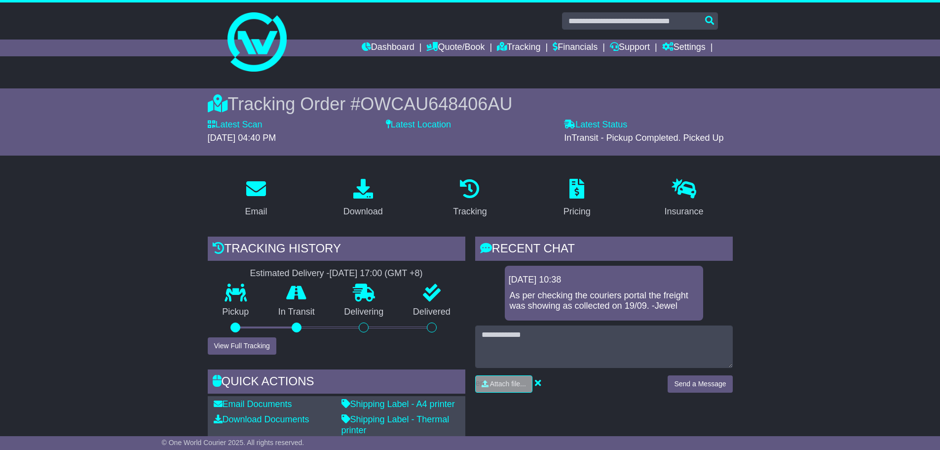  What do you see at coordinates (630, 48) in the screenshot?
I see `a: Support` at bounding box center [630, 48].